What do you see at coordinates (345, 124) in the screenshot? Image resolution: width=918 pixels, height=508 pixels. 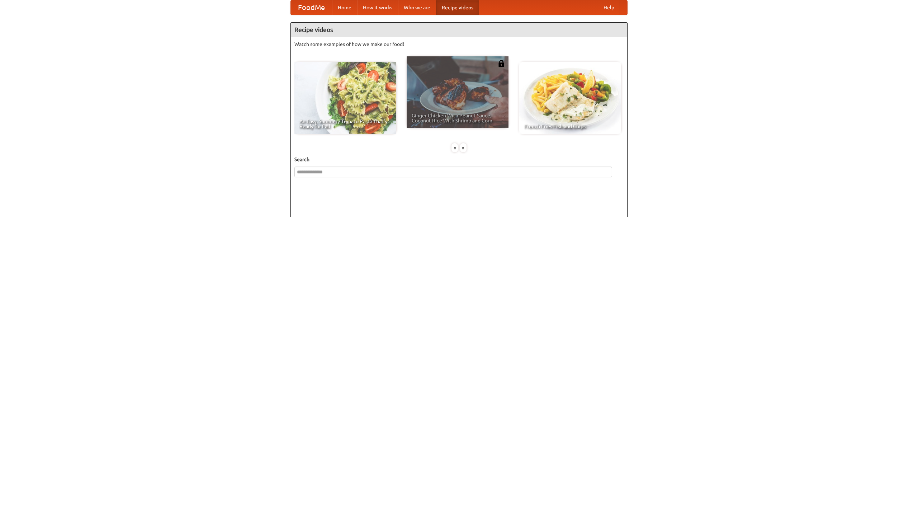 I see `span: An Easy, Summery Tomato Pasta That's Ready for Fall` at bounding box center [345, 124].